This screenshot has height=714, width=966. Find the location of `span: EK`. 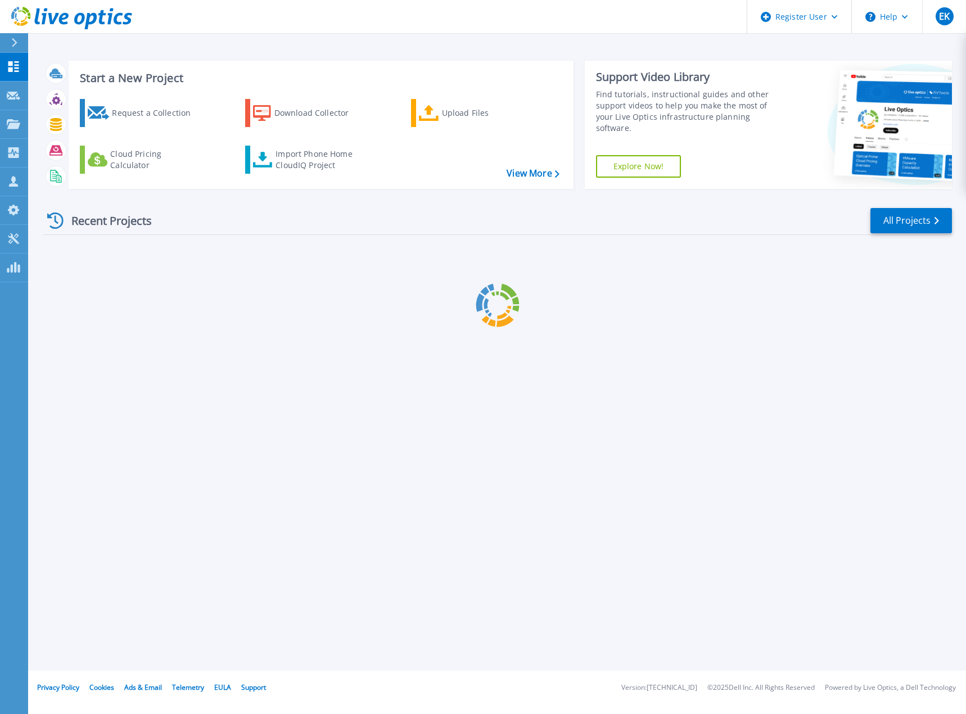

span: EK is located at coordinates (944, 16).